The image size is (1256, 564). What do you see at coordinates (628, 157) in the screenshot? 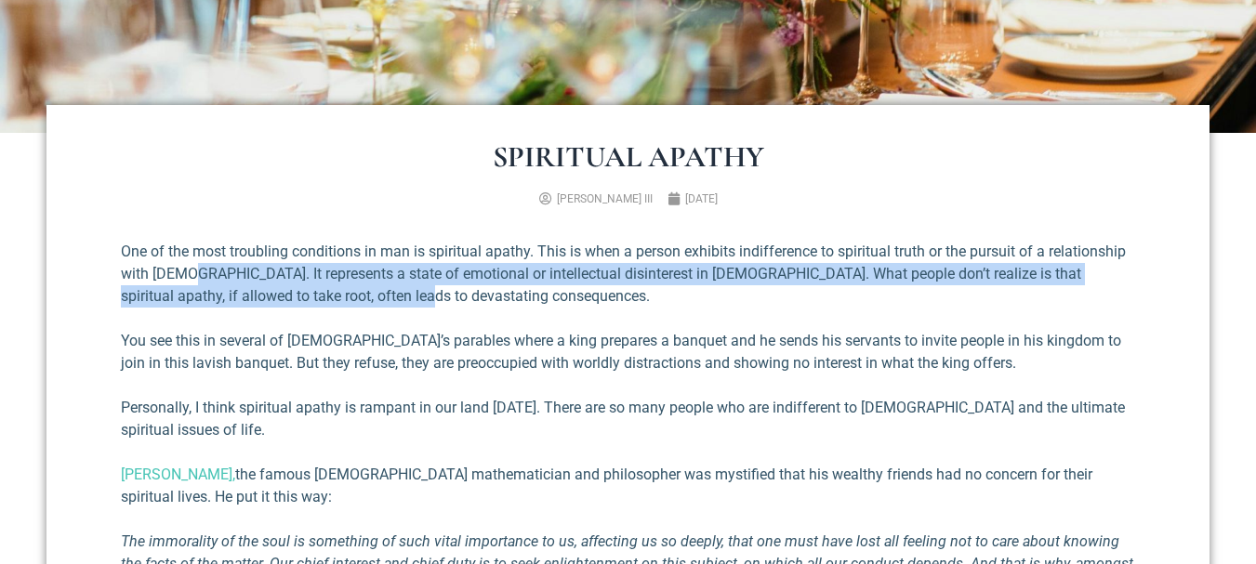
I see `h1: Spiritual Apathy` at bounding box center [628, 157].